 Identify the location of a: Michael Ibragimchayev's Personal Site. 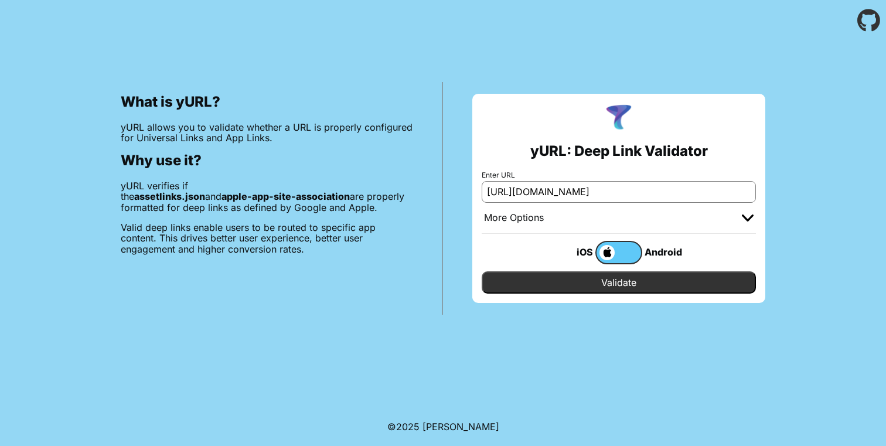
(461, 427).